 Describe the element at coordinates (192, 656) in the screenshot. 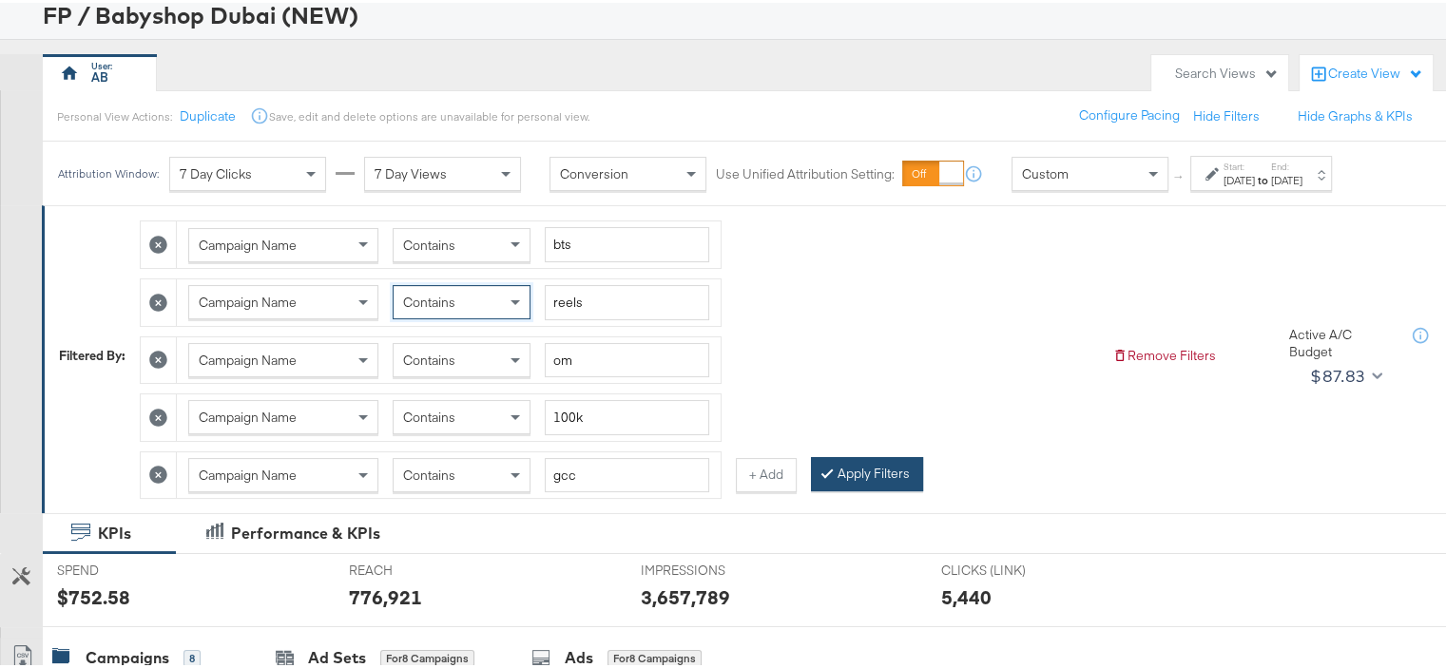

I see `div: 8` at that location.